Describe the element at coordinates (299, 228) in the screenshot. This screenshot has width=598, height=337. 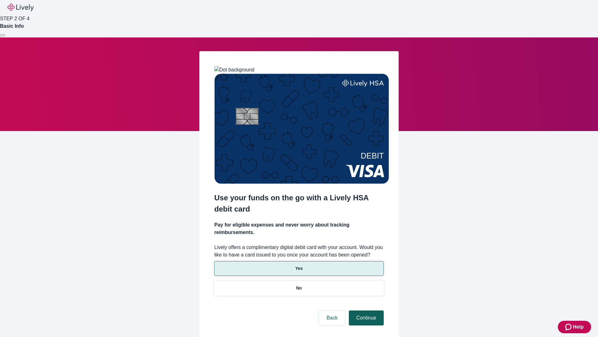
I see `h4: Pay for eligible expenses and never worry about tracking reimbursements.` at that location.